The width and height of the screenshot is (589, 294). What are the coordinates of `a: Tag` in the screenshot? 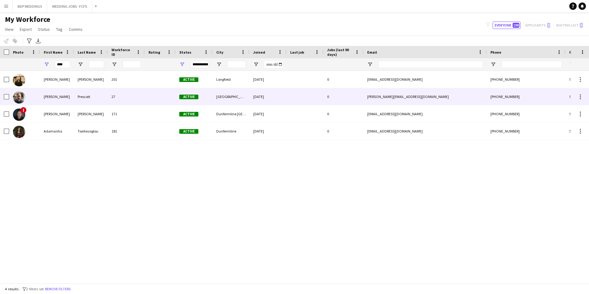 It's located at (59, 29).